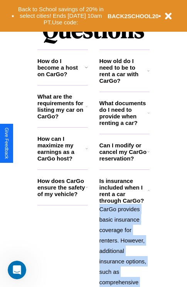 The image size is (187, 287). What do you see at coordinates (133, 16) in the screenshot?
I see `b: BACK2SCHOOL20` at bounding box center [133, 16].